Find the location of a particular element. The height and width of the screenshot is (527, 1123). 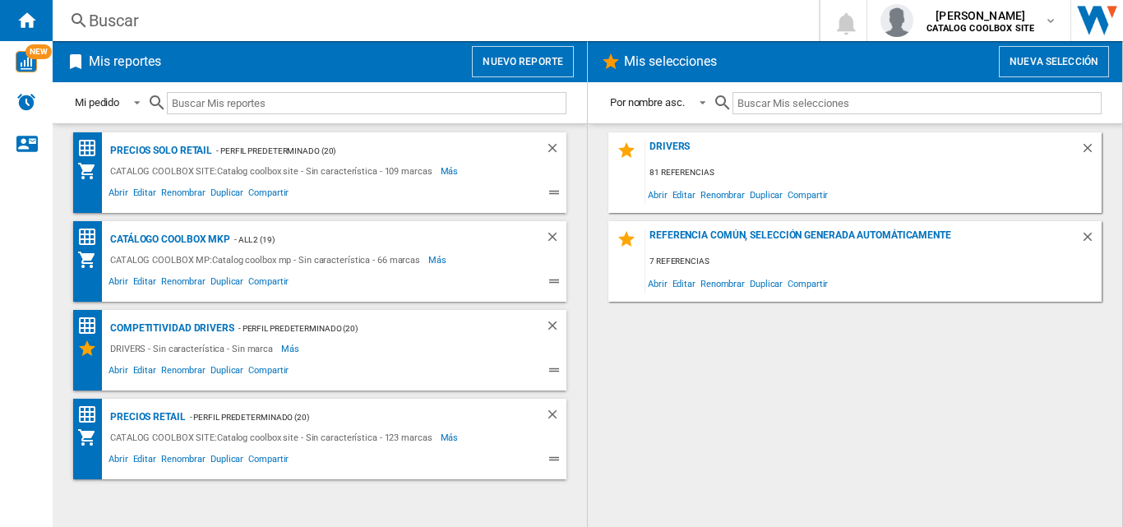

input: Buscar Mis selecciones is located at coordinates (917, 103).